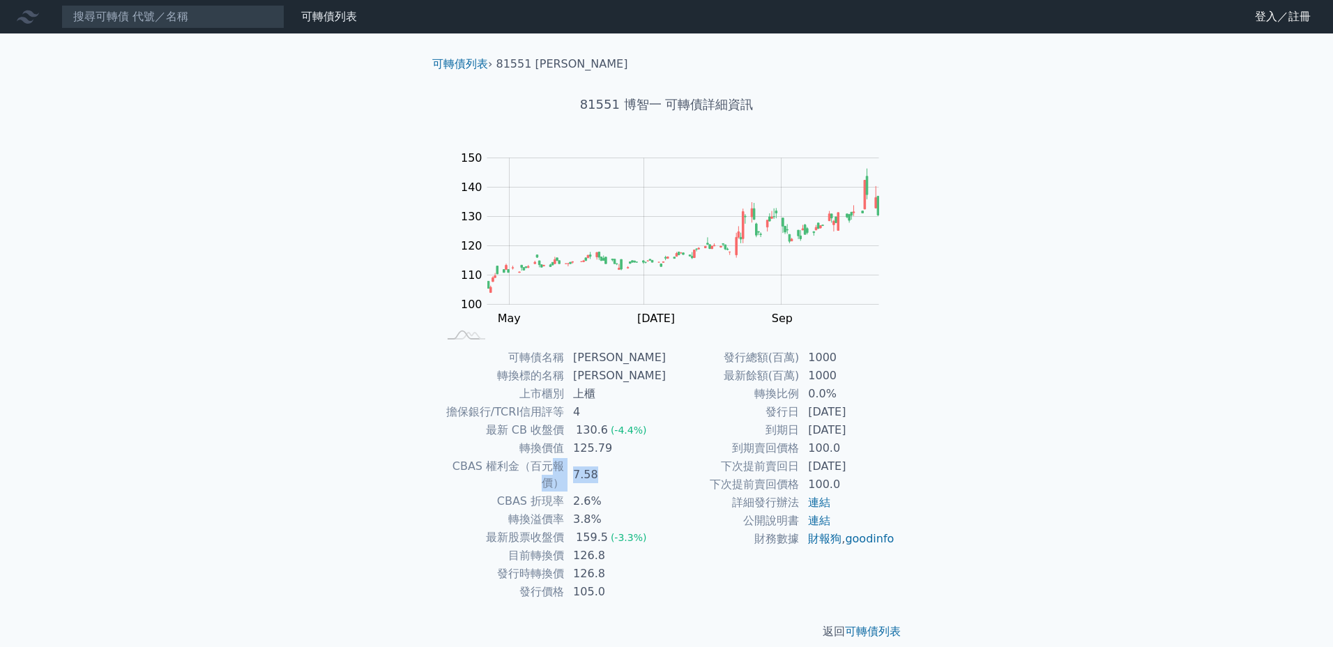 The width and height of the screenshot is (1333, 647). Describe the element at coordinates (501, 537) in the screenshot. I see `td: 最新股票收盤價` at that location.